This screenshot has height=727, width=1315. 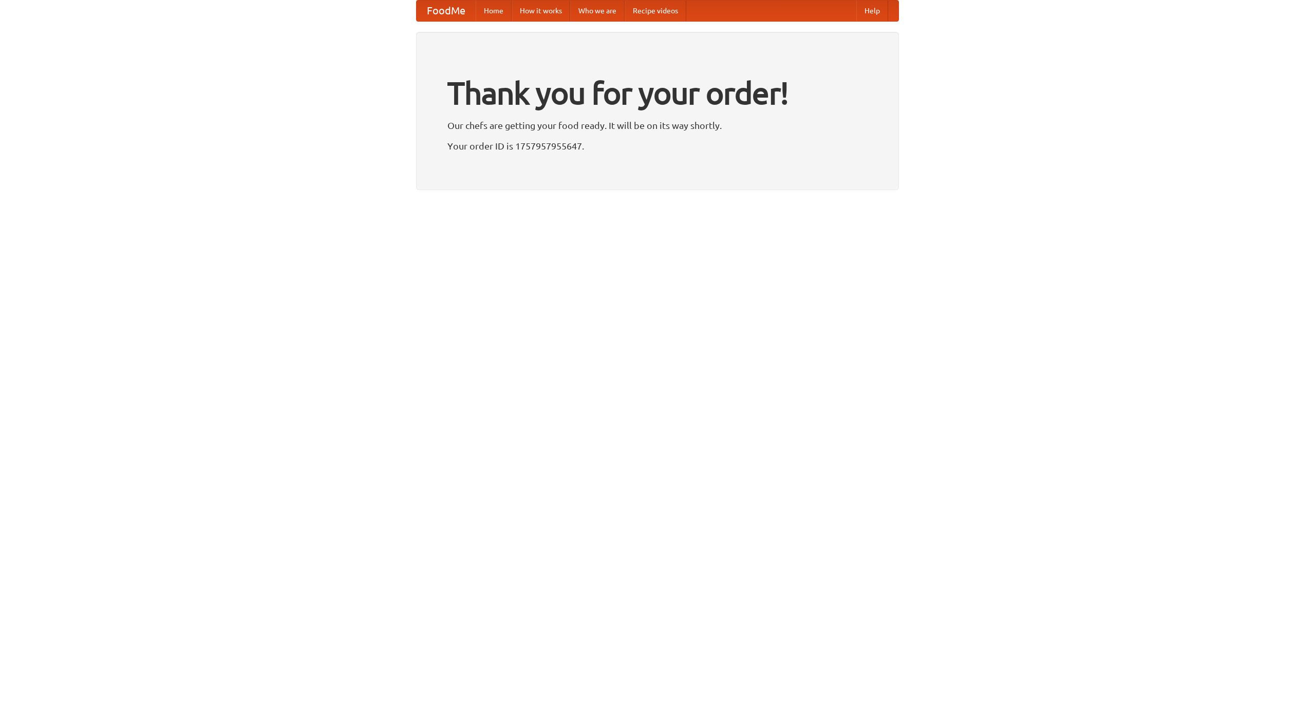 I want to click on p: Your order ID is 1757957955647., so click(x=658, y=146).